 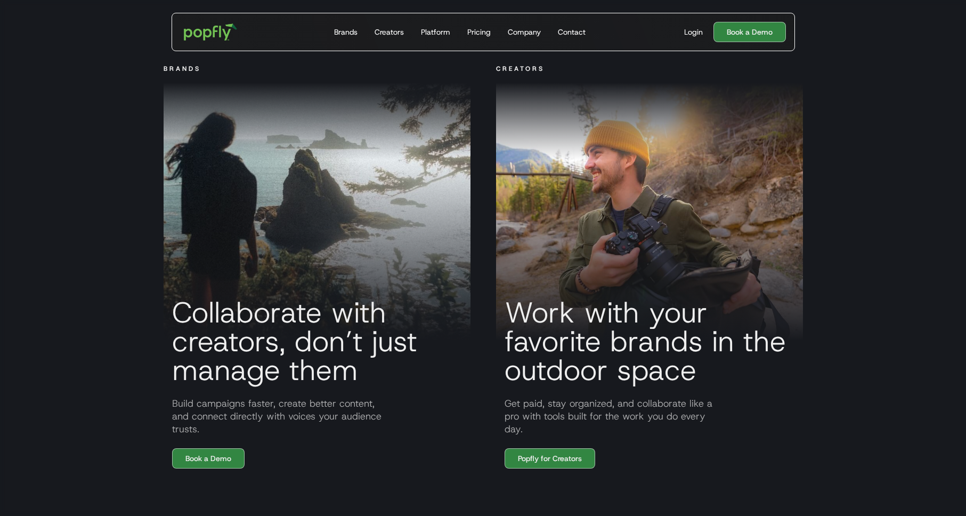 I want to click on a: Popfly for Creators, so click(x=550, y=458).